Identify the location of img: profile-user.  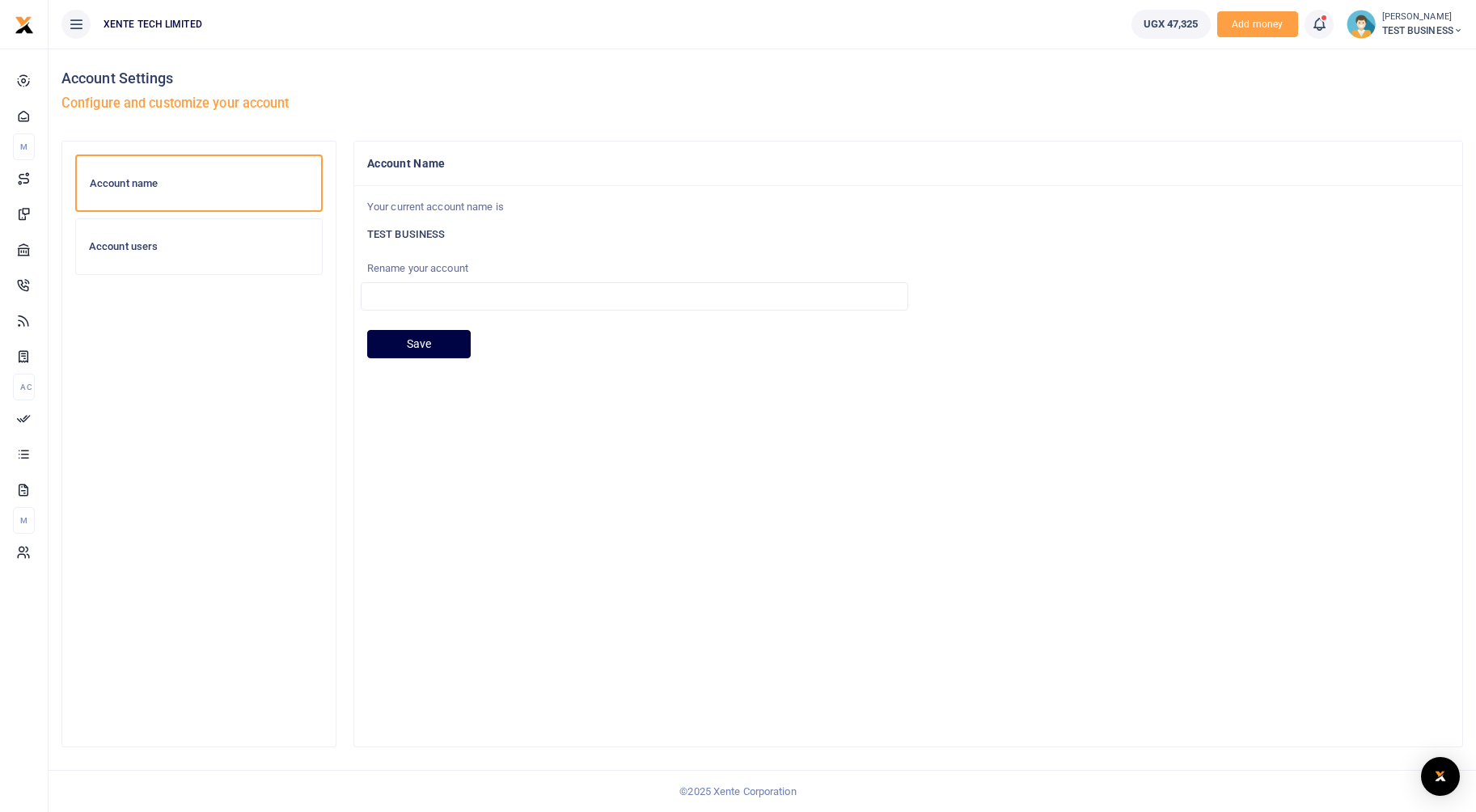
(1361, 24).